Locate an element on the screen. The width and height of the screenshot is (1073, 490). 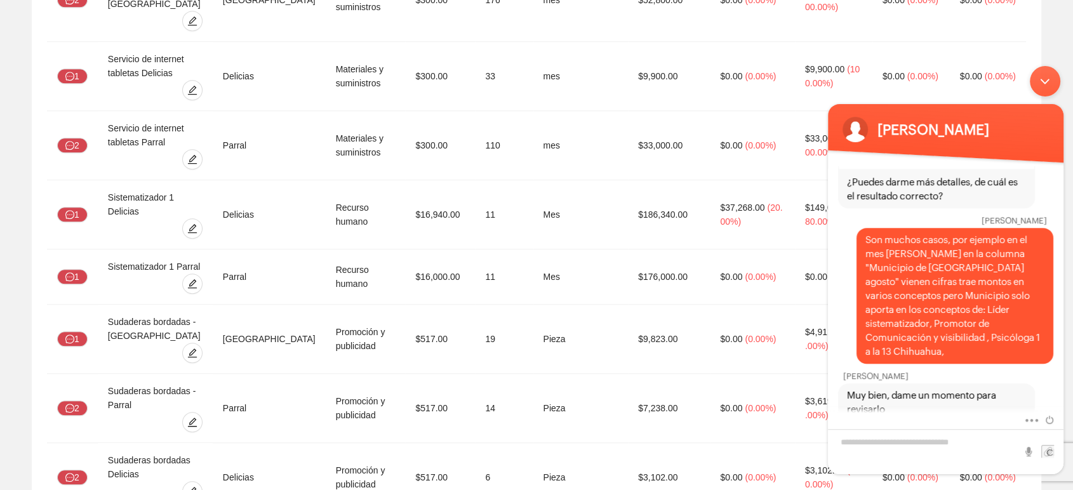
span: $37,268.00 is located at coordinates (742, 208).